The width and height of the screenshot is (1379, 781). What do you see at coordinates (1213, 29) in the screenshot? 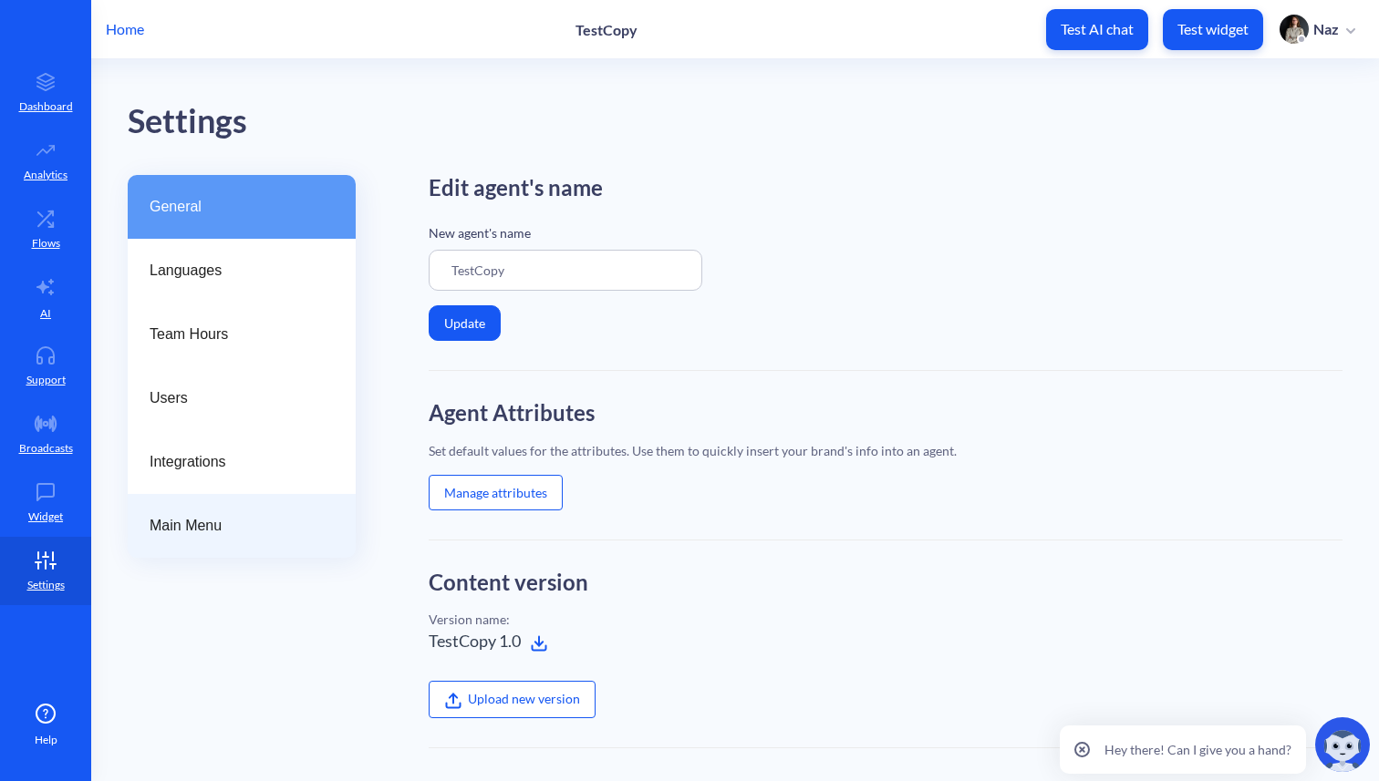
I see `button: Test widget` at bounding box center [1213, 29].